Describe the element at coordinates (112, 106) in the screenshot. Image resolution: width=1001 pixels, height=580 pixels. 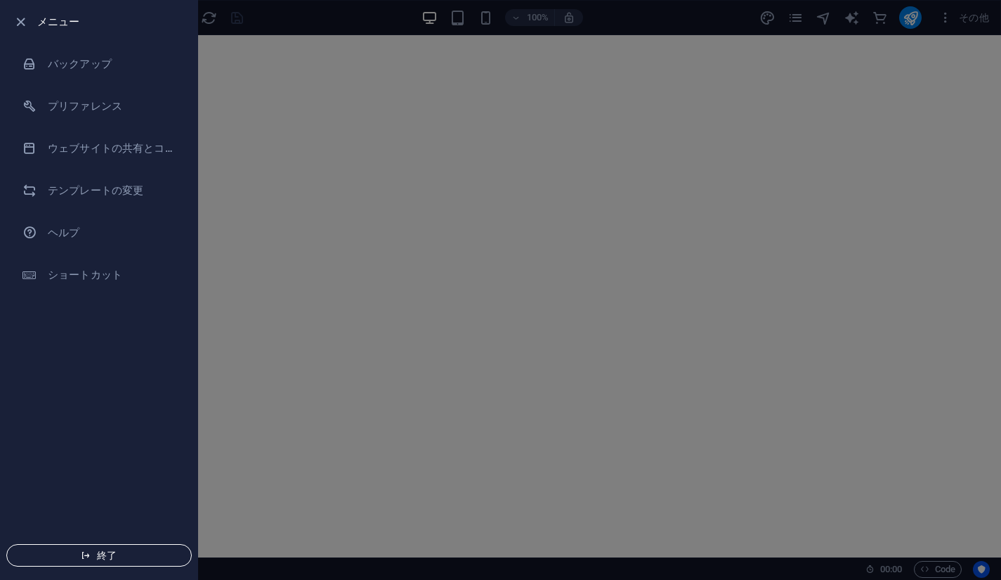
I see `h6: プリファレンス` at that location.